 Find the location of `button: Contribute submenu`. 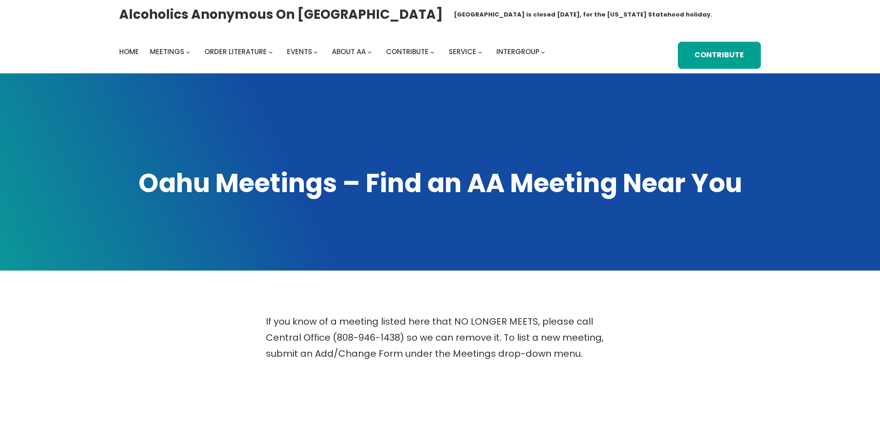

button: Contribute submenu is located at coordinates (432, 52).